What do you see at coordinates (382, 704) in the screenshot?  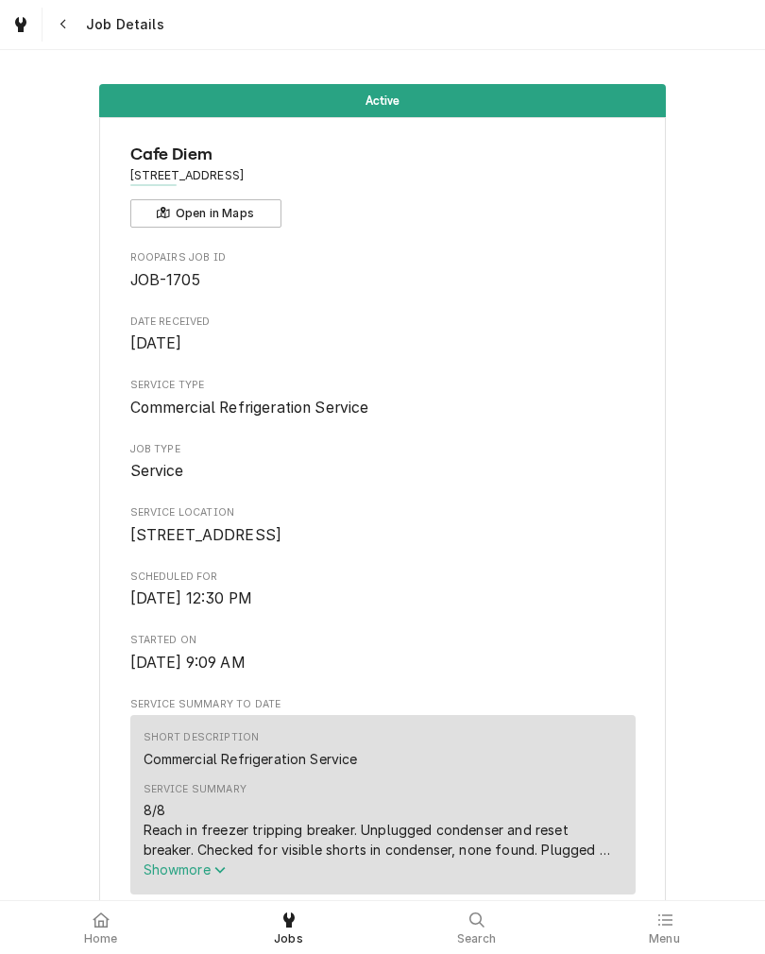 I see `span: Service Summary To Date` at bounding box center [382, 704].